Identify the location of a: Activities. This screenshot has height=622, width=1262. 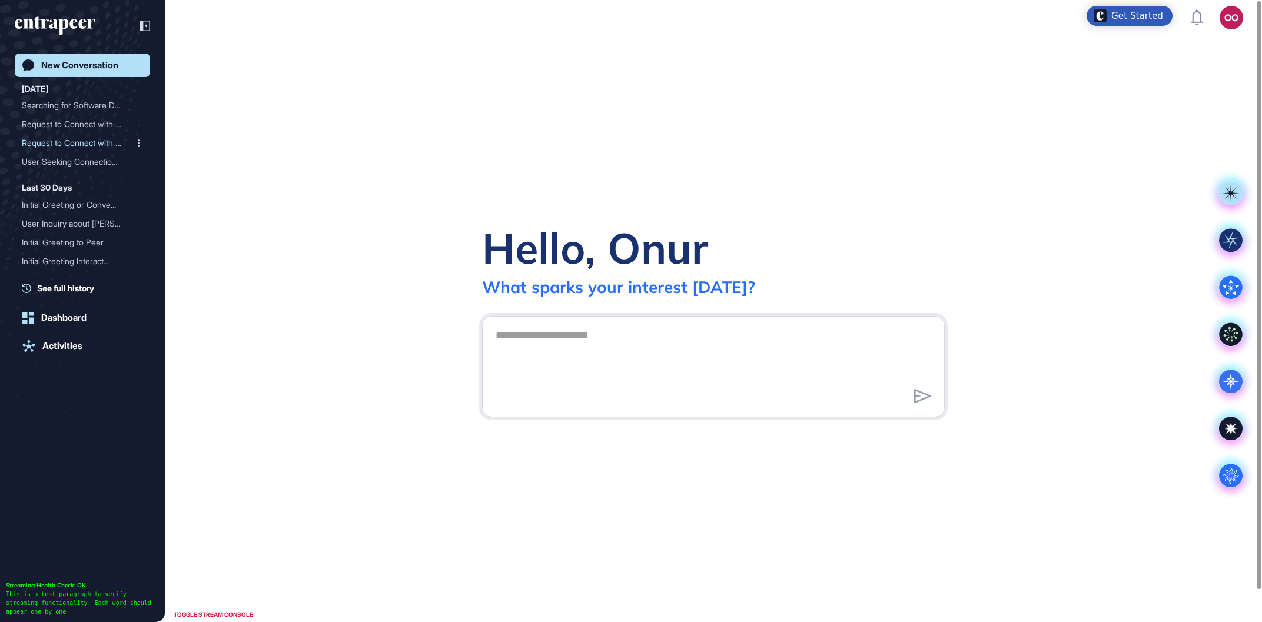
(82, 346).